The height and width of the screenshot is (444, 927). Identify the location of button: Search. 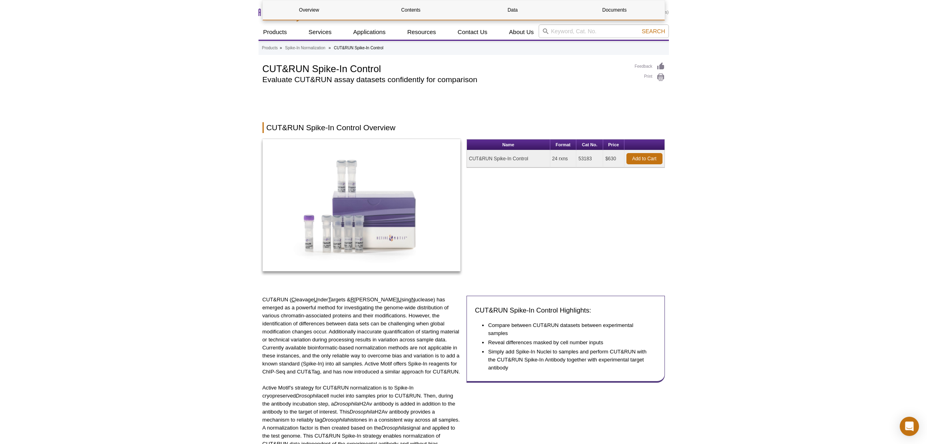
(654, 31).